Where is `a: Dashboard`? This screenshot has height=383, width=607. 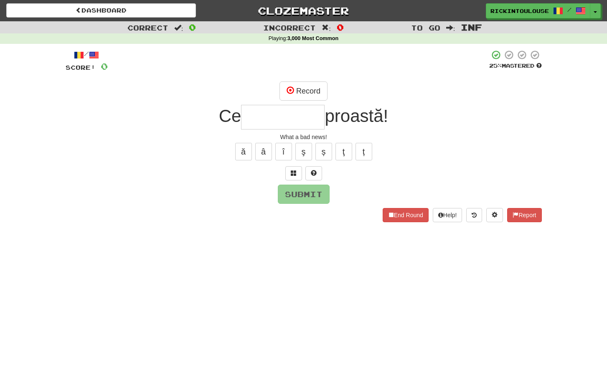
a: Dashboard is located at coordinates (101, 10).